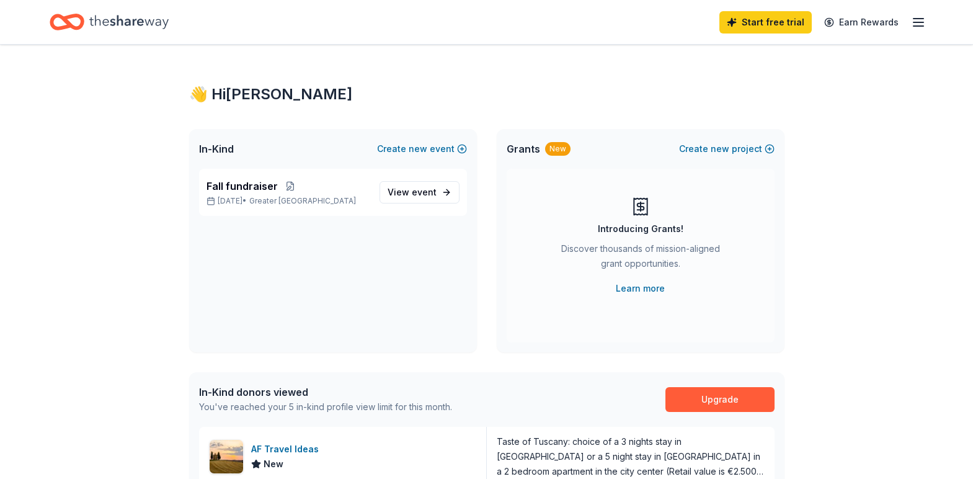  Describe the element at coordinates (412, 192) in the screenshot. I see `span: View` at that location.